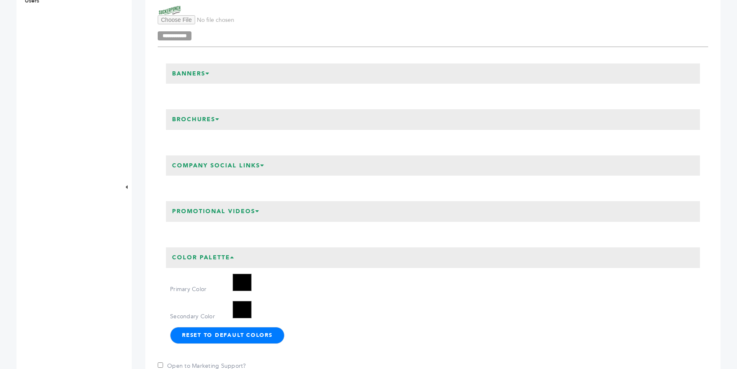 The image size is (737, 369). I want to click on h3: Promotional Videos, so click(216, 211).